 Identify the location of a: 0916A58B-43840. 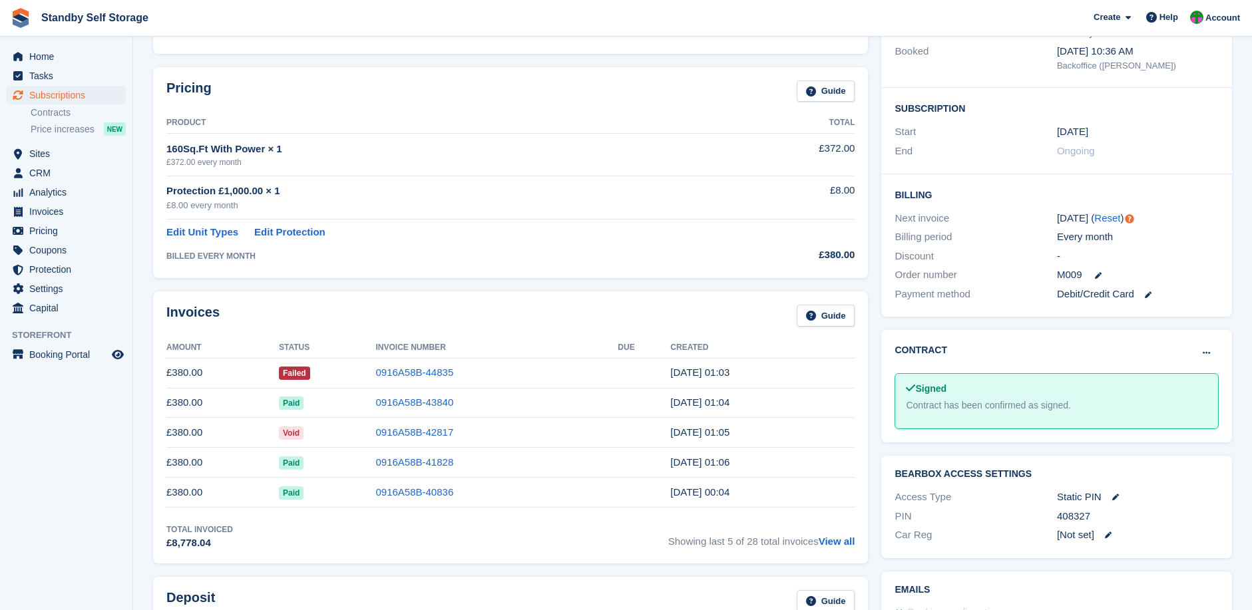
(414, 402).